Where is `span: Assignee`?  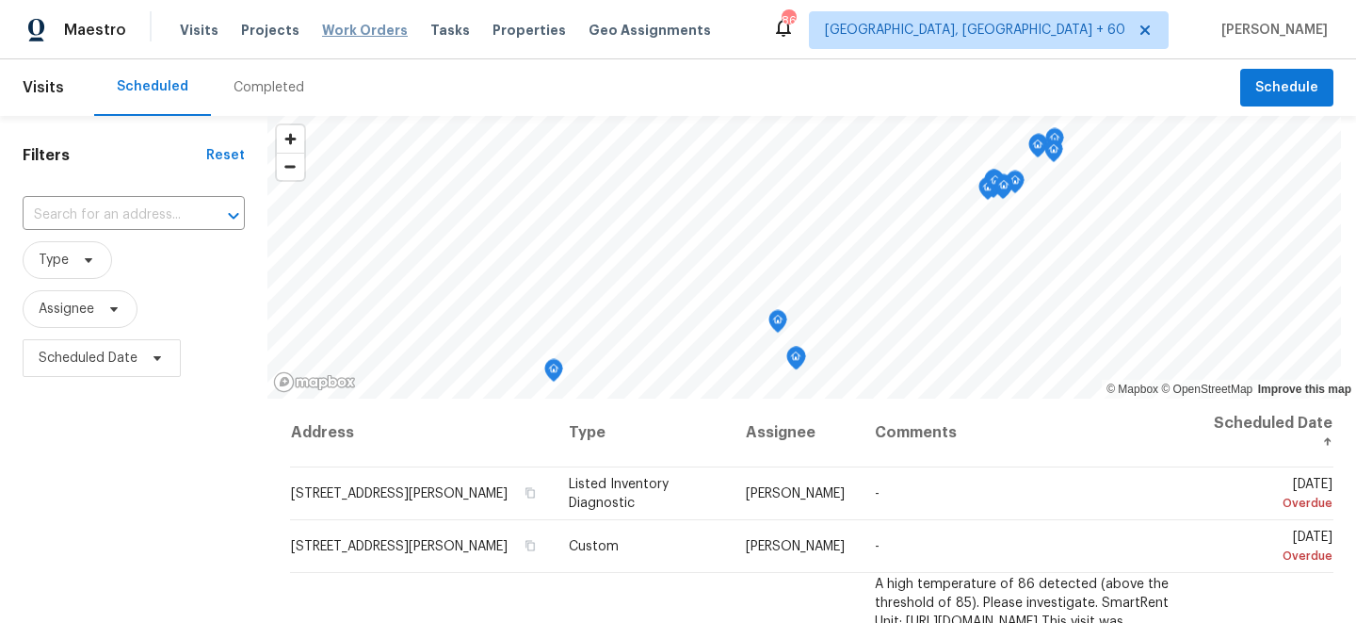 span: Assignee is located at coordinates (66, 309).